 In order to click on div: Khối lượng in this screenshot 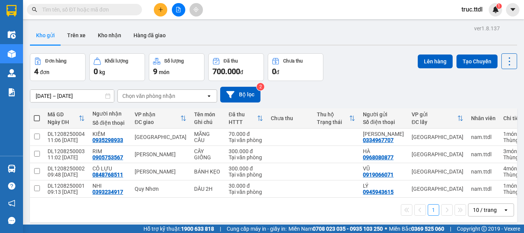, I will do `click(116, 61)`.